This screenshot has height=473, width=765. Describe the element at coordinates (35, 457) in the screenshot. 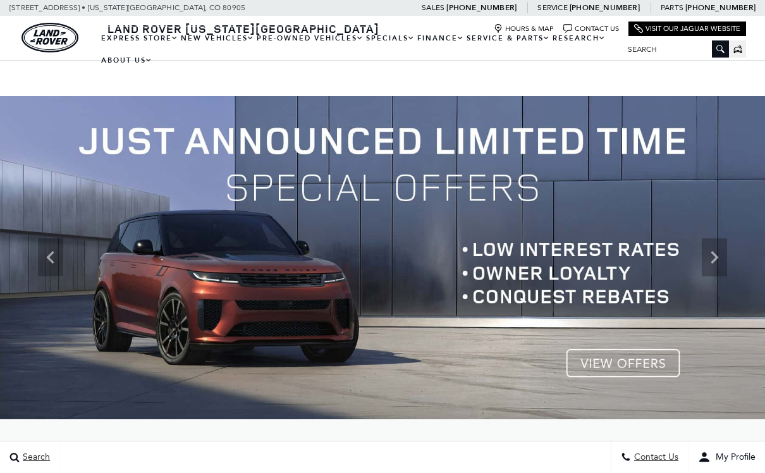

I see `span: Search` at that location.